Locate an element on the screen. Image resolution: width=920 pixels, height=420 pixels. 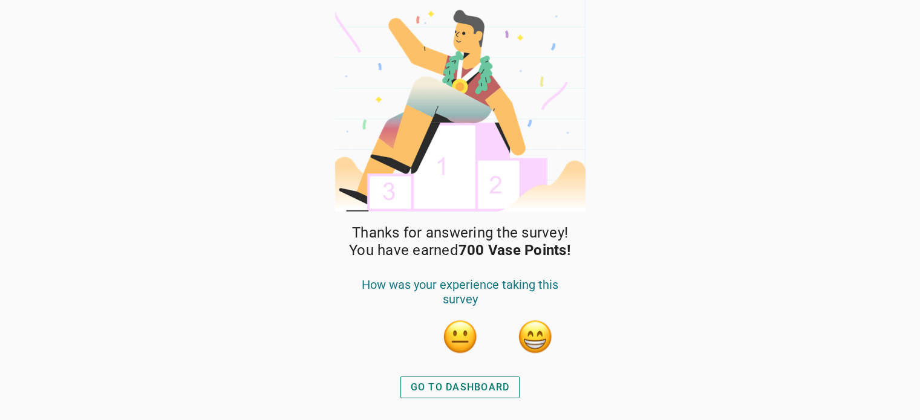
span: You have earned is located at coordinates (459, 250).